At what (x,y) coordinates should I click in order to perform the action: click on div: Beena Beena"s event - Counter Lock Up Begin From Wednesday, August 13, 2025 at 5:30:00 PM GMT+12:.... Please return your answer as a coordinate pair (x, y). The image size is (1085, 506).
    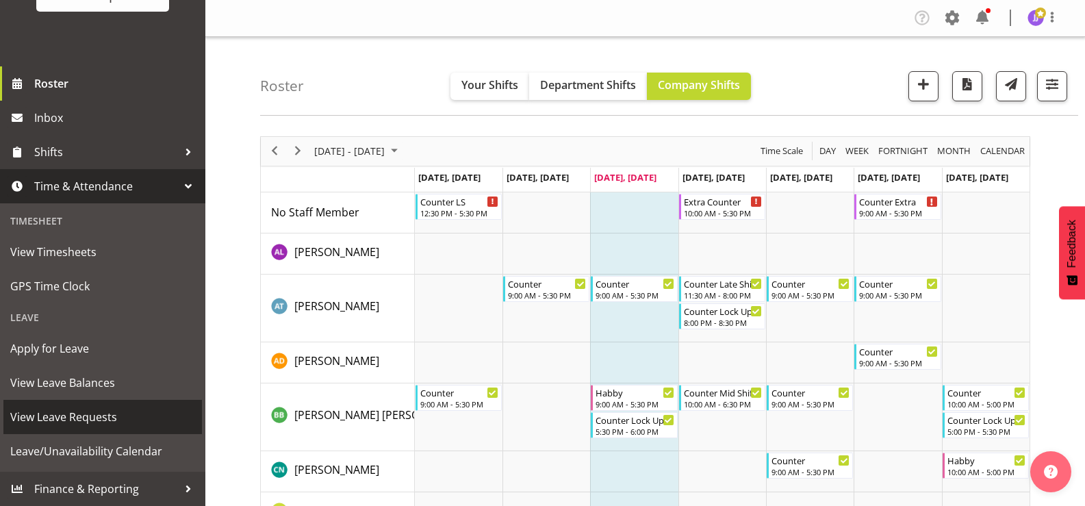
    Looking at the image, I should click on (634, 425).